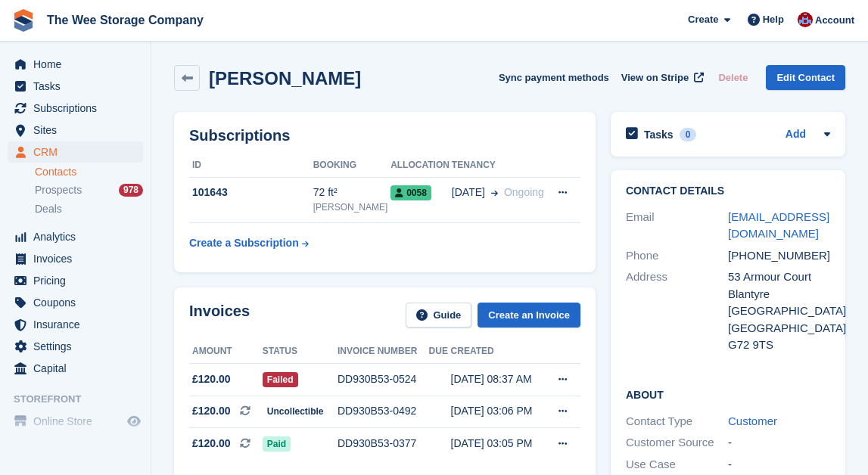 This screenshot has height=475, width=868. What do you see at coordinates (383, 444) in the screenshot?
I see `div: DD930B53-0377` at bounding box center [383, 444].